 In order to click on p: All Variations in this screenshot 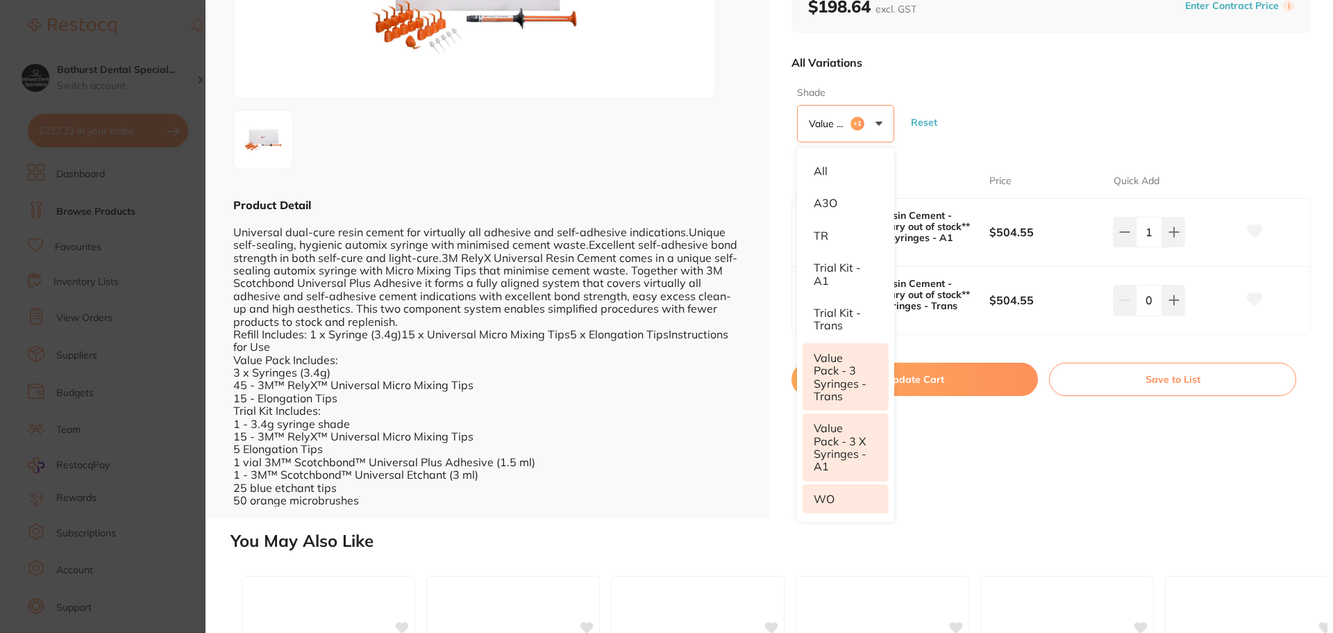, I will do `click(827, 63)`.